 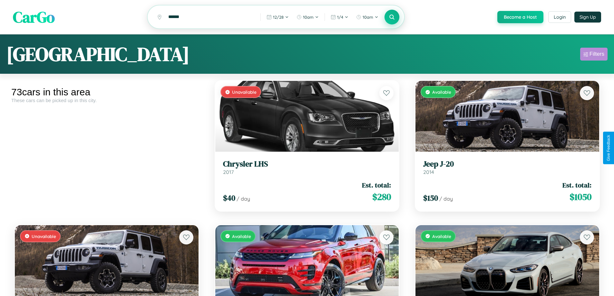 I want to click on span: 2017, so click(x=228, y=172).